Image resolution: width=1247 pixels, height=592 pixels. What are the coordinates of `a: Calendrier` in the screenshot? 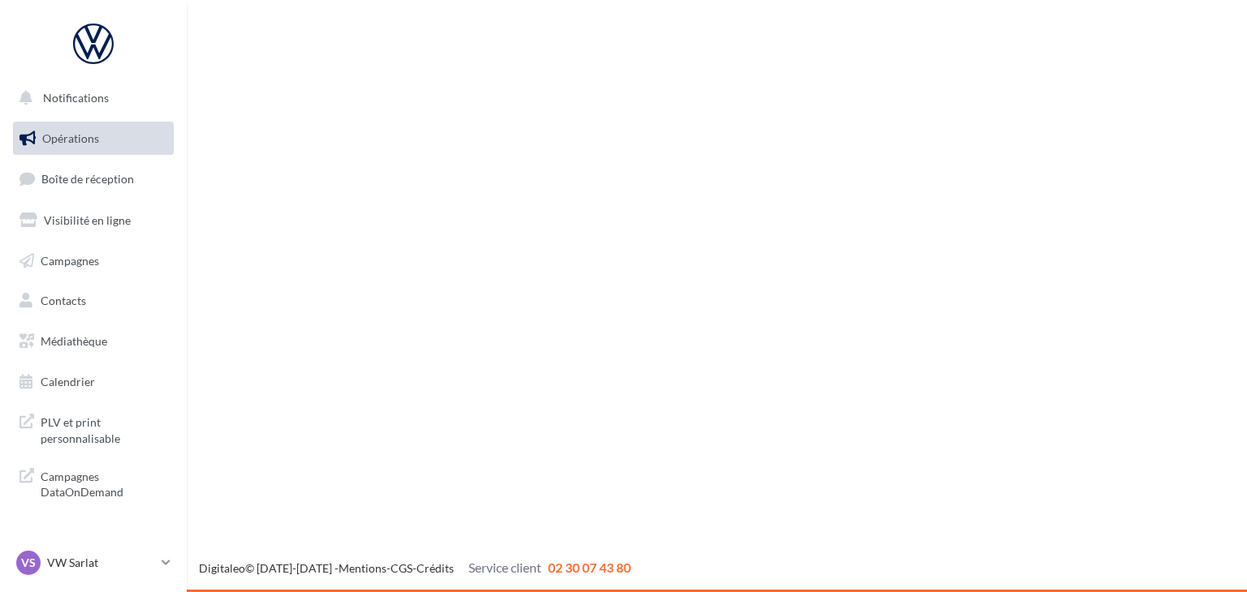 It's located at (93, 382).